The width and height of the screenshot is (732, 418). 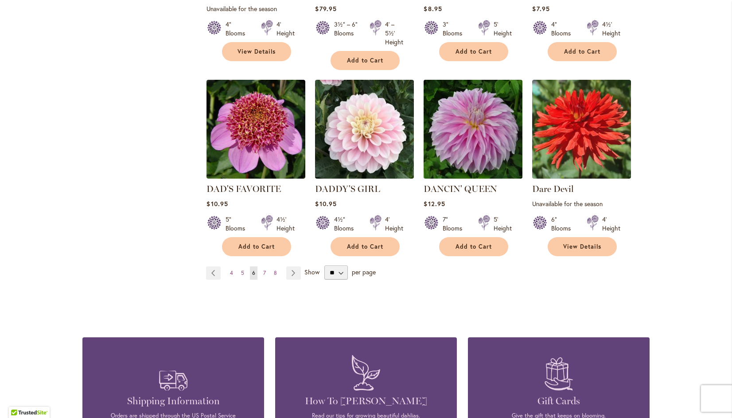 I want to click on div: 4' – 5½' Height, so click(x=394, y=33).